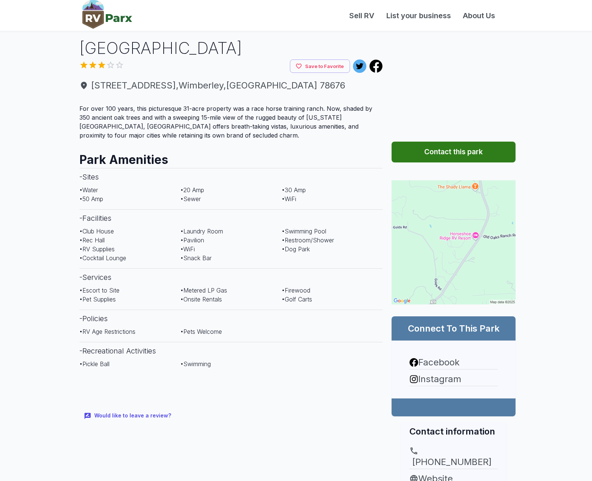 The width and height of the screenshot is (592, 481). Describe the element at coordinates (201, 331) in the screenshot. I see `span: • Pets Welcome` at that location.